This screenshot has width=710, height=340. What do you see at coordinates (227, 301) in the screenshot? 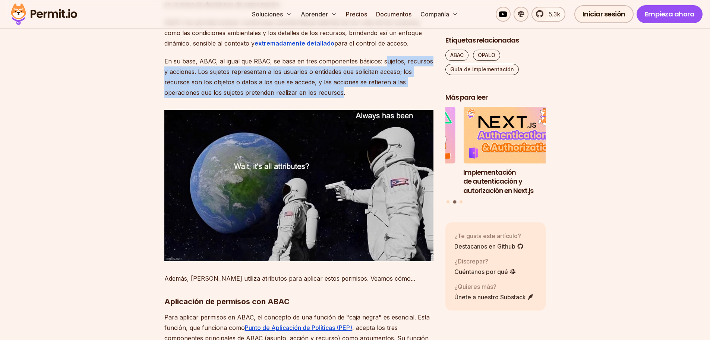
I see `font: Aplicación de permisos con ABAC` at bounding box center [227, 301].